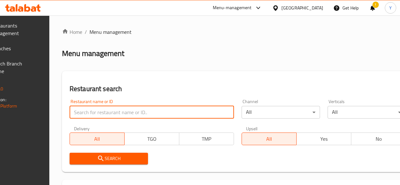 This screenshot has width=400, height=185. I want to click on h2: Menu management, so click(93, 53).